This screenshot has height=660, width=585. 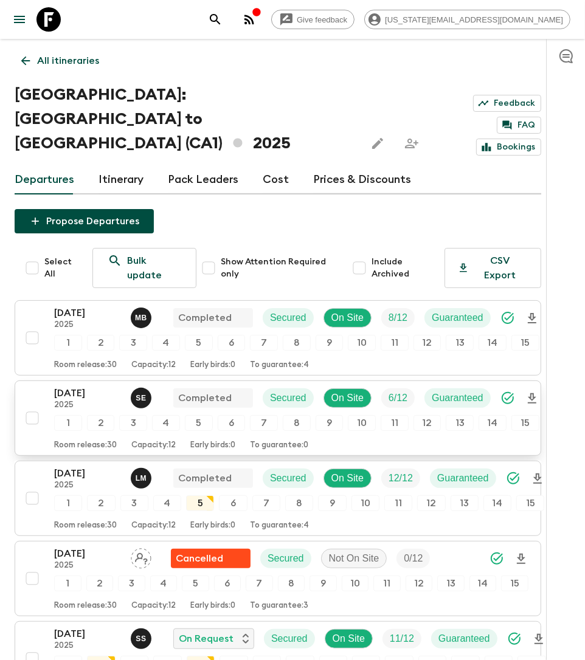 I want to click on a: Bookings, so click(x=508, y=147).